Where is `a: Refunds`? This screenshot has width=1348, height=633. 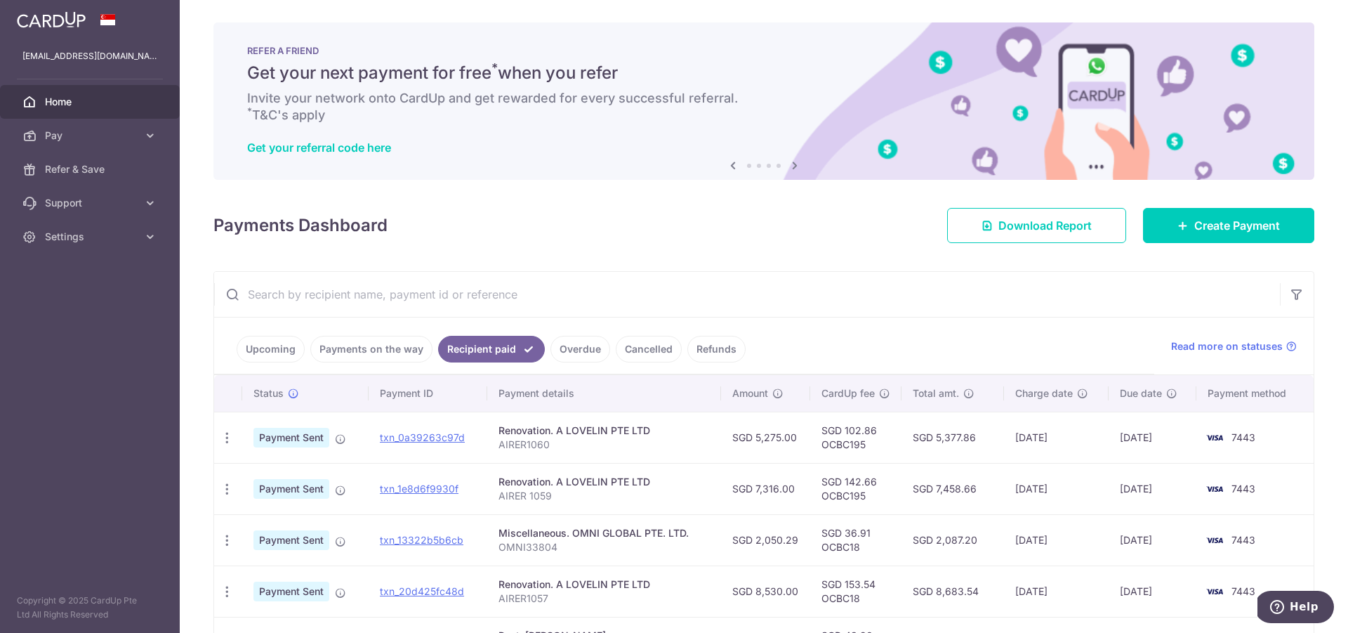 a: Refunds is located at coordinates (716, 349).